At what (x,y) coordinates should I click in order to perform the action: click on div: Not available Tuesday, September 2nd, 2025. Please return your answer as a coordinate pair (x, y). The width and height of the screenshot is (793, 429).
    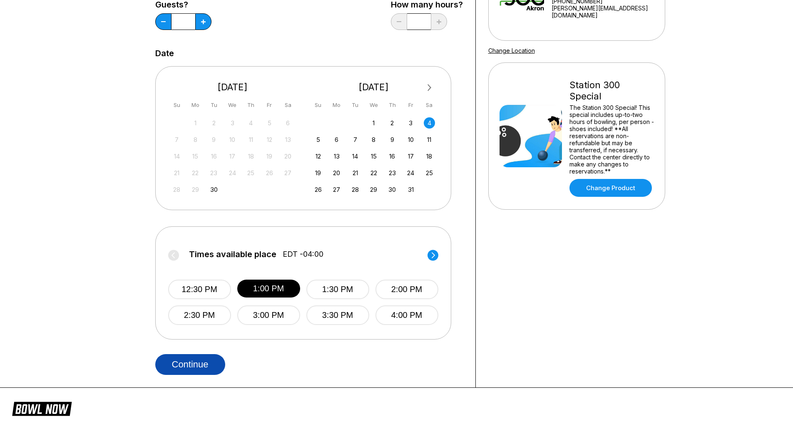
    Looking at the image, I should click on (214, 123).